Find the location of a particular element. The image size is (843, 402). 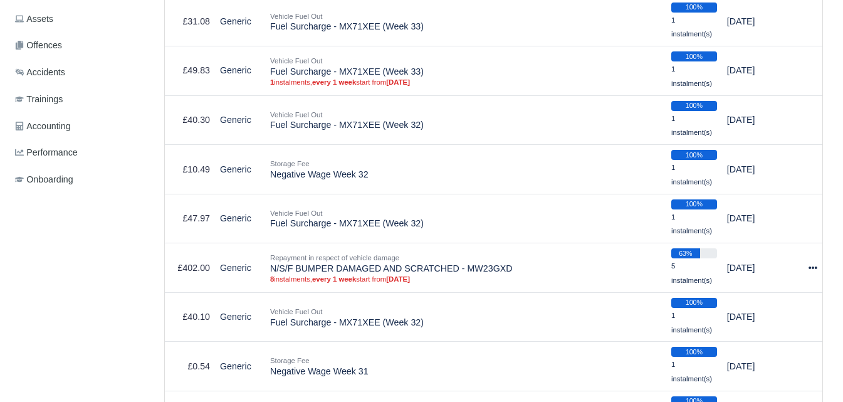

strong: 8 is located at coordinates (272, 279).